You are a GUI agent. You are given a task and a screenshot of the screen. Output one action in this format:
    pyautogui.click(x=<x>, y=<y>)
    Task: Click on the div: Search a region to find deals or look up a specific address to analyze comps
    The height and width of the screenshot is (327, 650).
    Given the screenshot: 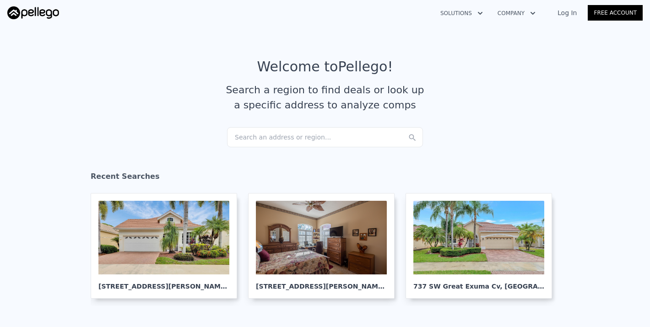 What is the action you would take?
    pyautogui.click(x=325, y=98)
    